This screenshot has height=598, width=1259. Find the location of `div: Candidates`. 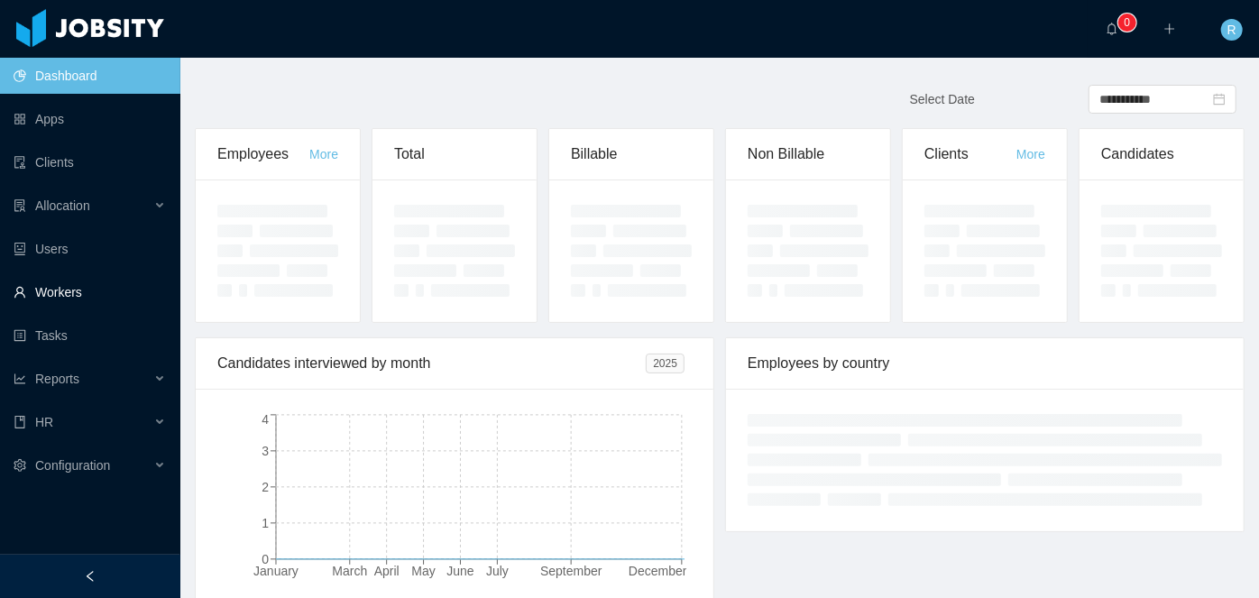

div: Candidates is located at coordinates (1162, 154).